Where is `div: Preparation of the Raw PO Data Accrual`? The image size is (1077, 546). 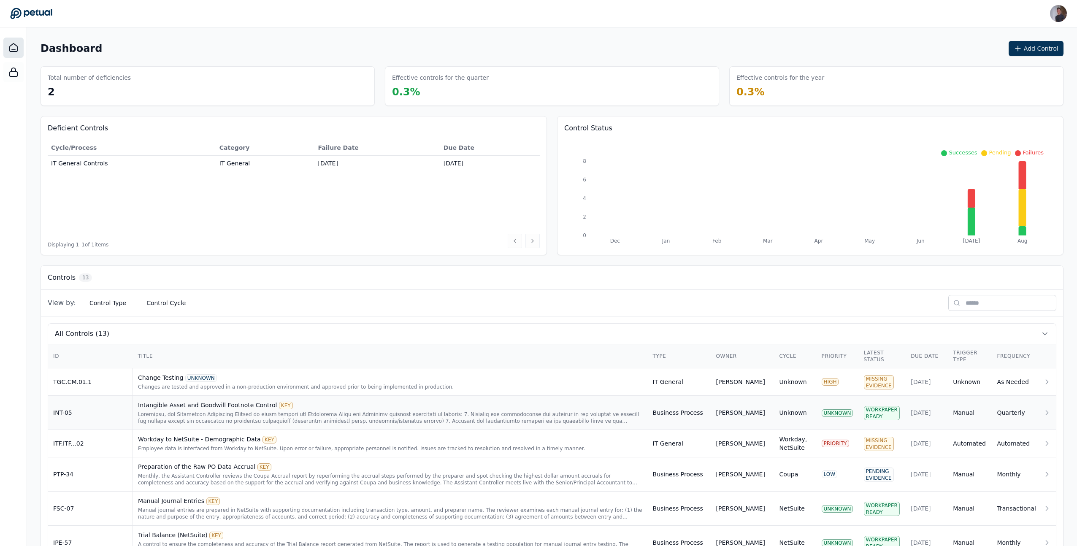
div: Preparation of the Raw PO Data Accrual is located at coordinates (390, 467).